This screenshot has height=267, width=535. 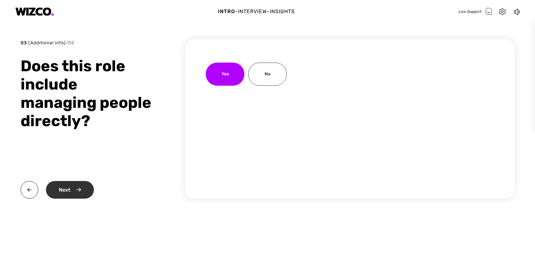 I want to click on span: / 05, so click(x=70, y=43).